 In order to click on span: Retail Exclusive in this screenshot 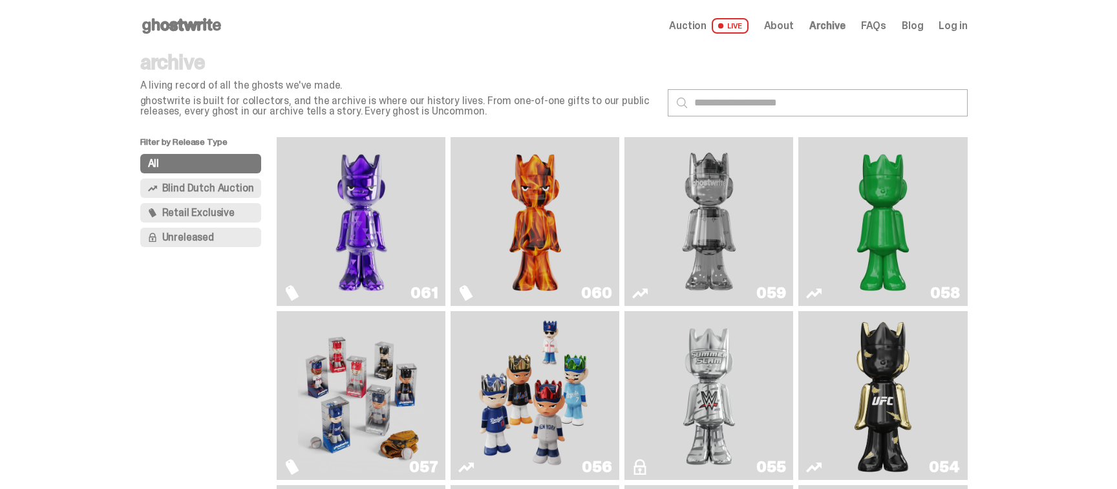, I will do `click(199, 213)`.